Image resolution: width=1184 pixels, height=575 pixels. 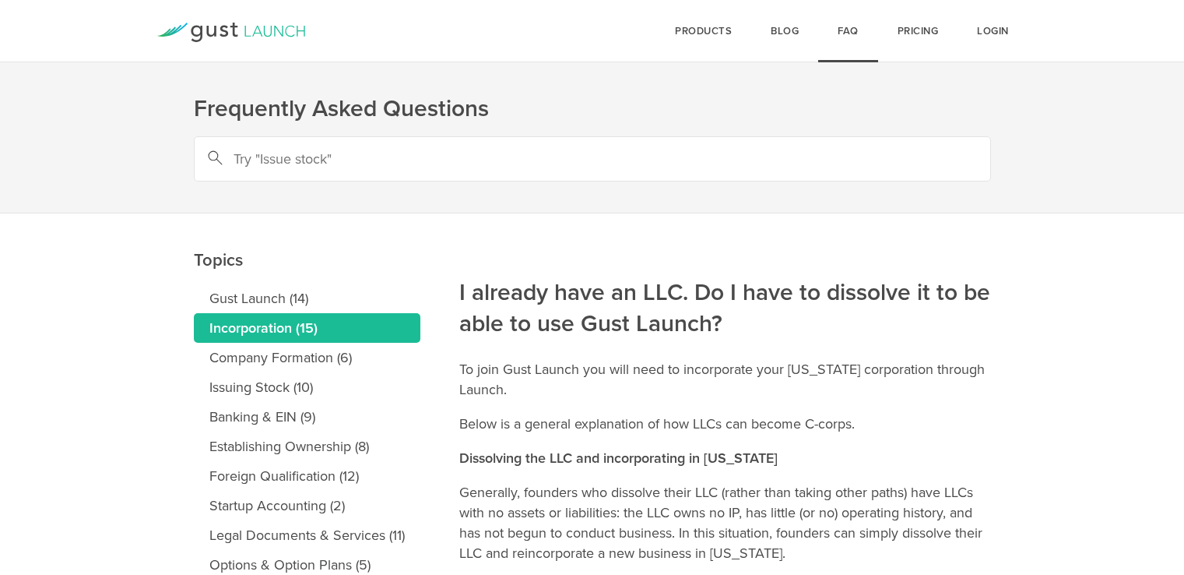 What do you see at coordinates (725, 423) in the screenshot?
I see `p: Below is a general explanation of how LLCs can become C-corps.` at bounding box center [725, 423].